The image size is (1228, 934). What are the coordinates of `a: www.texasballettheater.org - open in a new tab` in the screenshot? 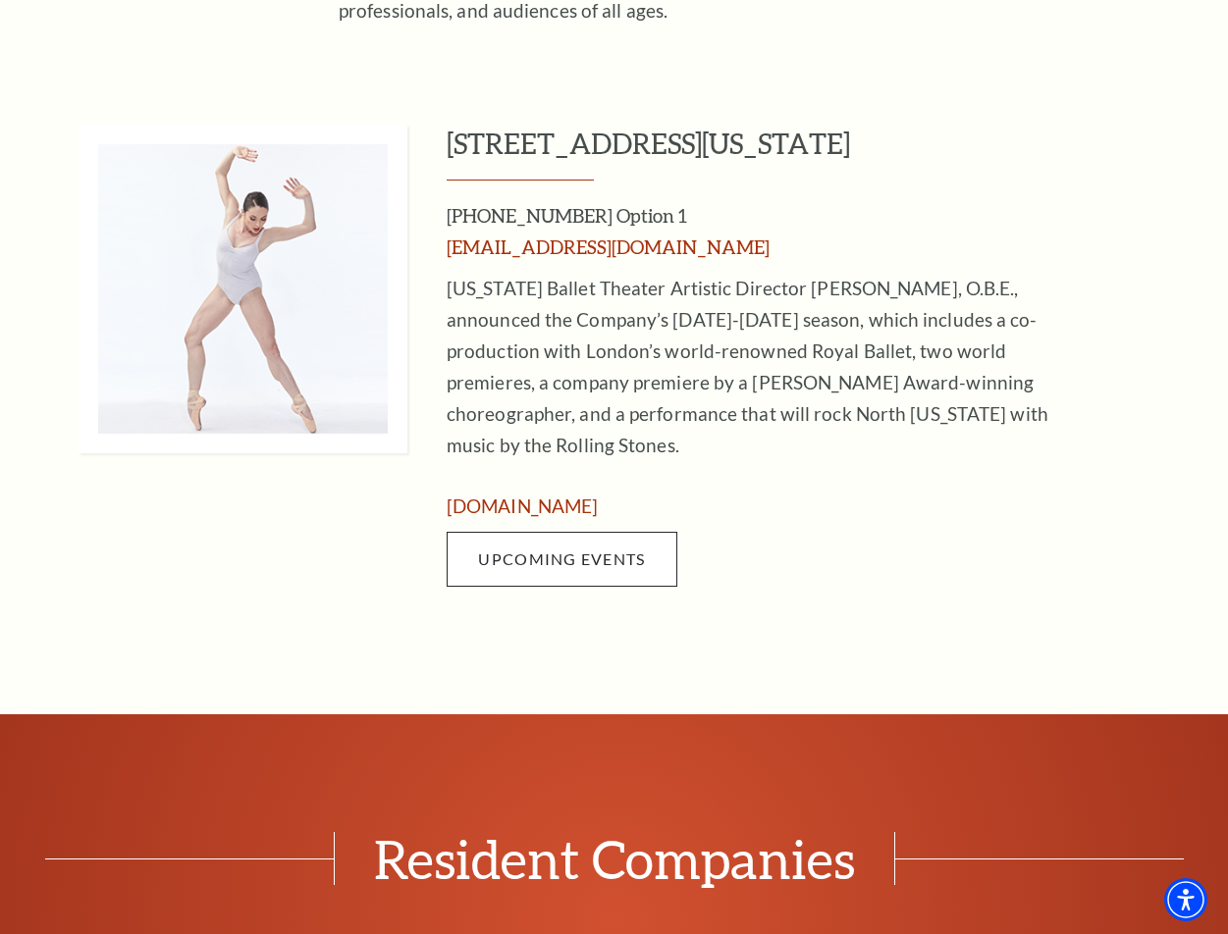 It's located at (522, 505).